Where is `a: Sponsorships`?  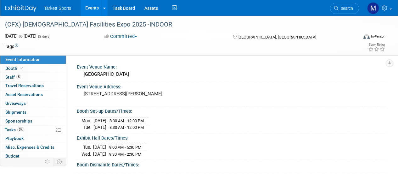 a: Sponsorships is located at coordinates (33, 121).